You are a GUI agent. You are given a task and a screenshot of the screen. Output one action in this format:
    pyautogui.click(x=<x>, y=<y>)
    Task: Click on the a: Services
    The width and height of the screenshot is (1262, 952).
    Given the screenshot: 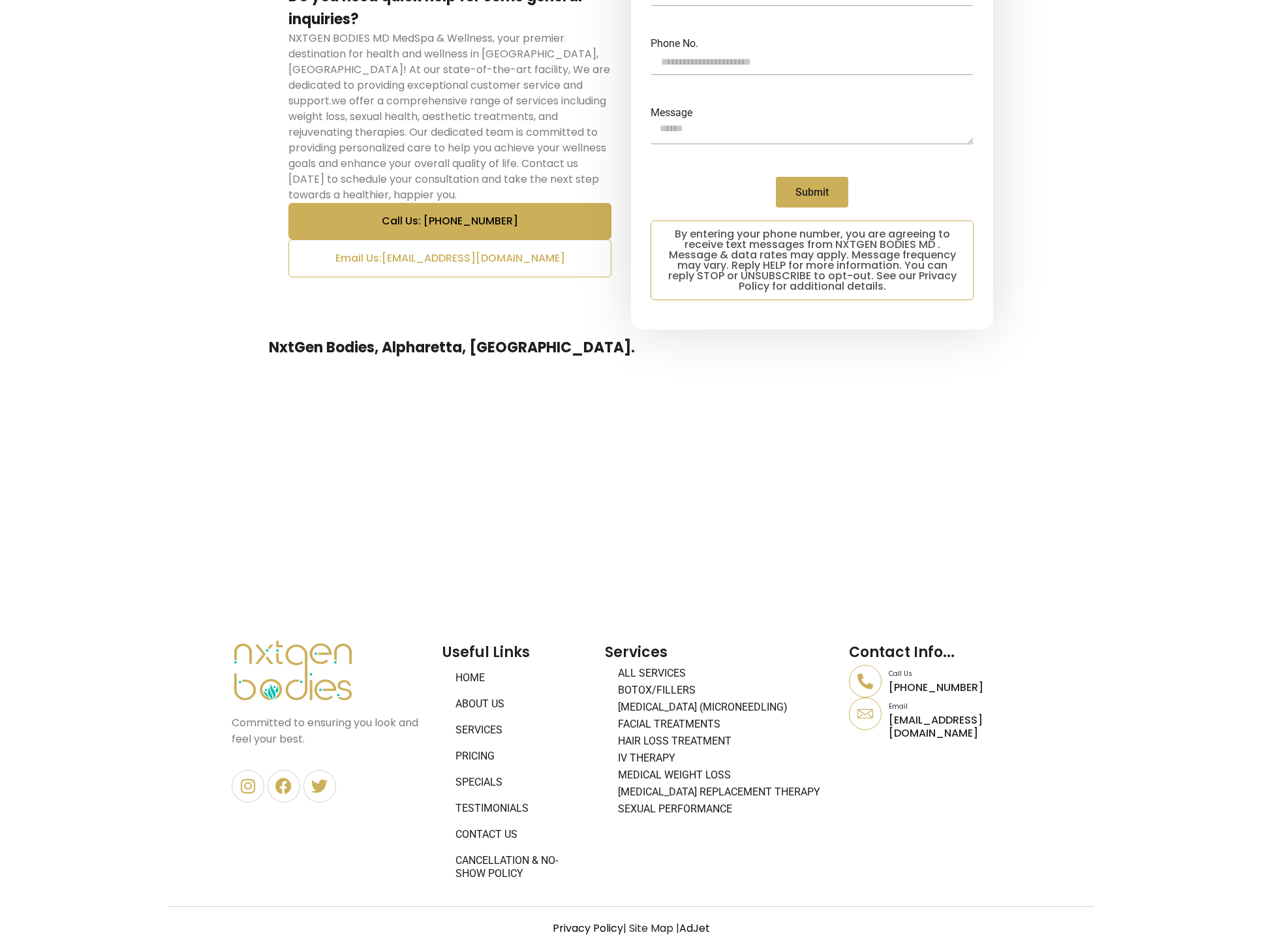 What is the action you would take?
    pyautogui.click(x=516, y=730)
    